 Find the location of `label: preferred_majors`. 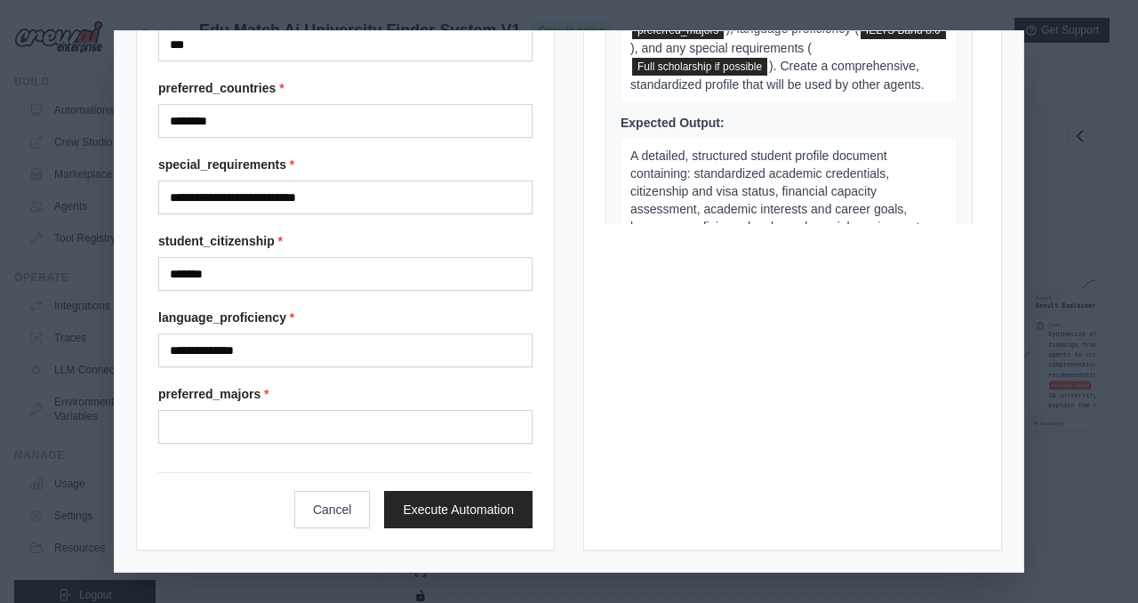

label: preferred_majors is located at coordinates (345, 394).